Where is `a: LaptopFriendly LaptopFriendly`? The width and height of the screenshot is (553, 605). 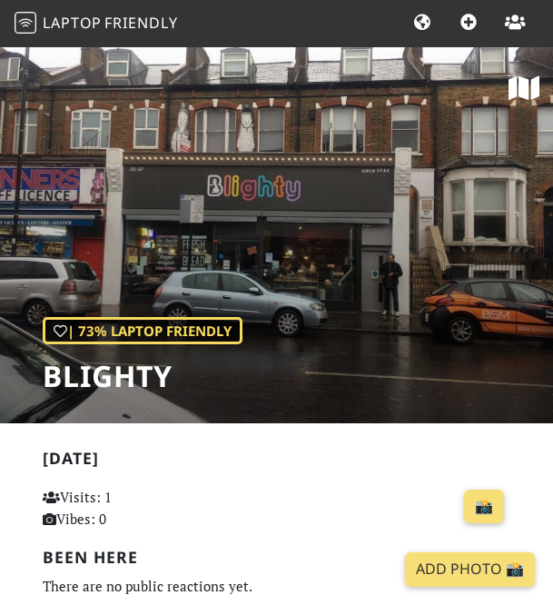 a: LaptopFriendly LaptopFriendly is located at coordinates (96, 24).